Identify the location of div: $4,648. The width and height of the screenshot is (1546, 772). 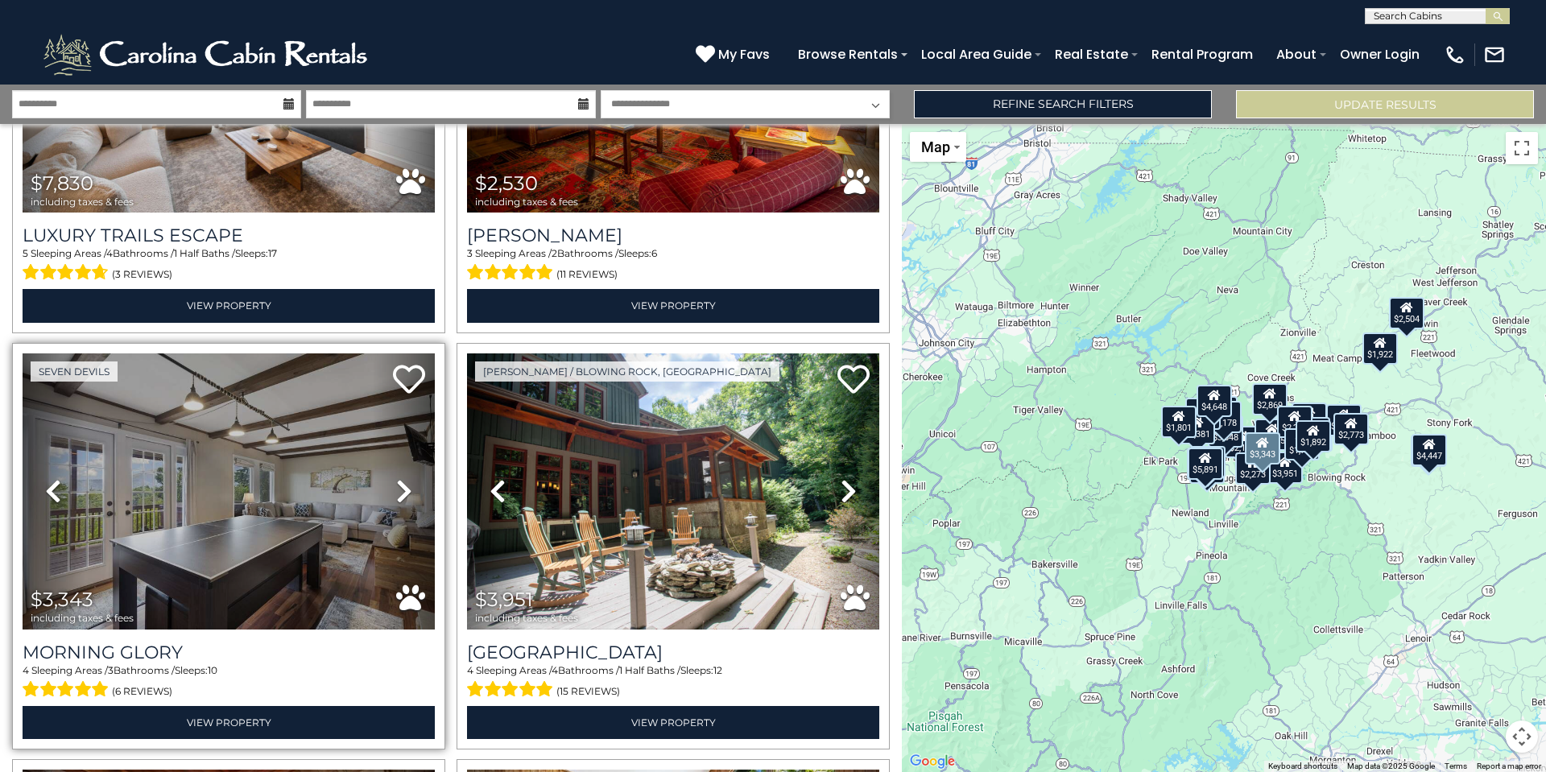
(1214, 400).